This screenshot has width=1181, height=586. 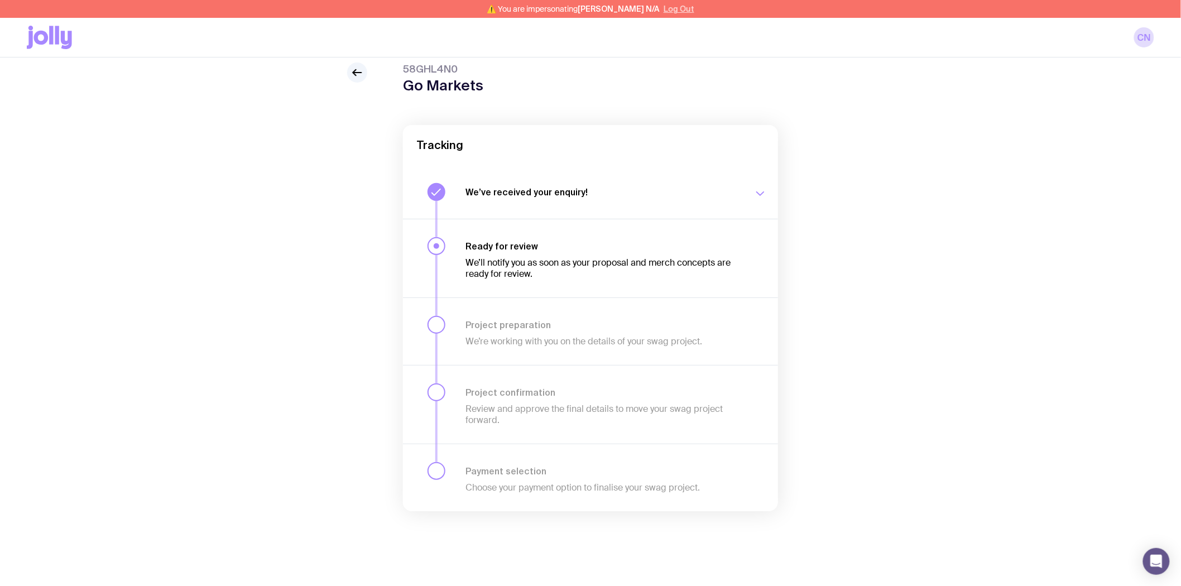 I want to click on button: Log Out, so click(x=679, y=9).